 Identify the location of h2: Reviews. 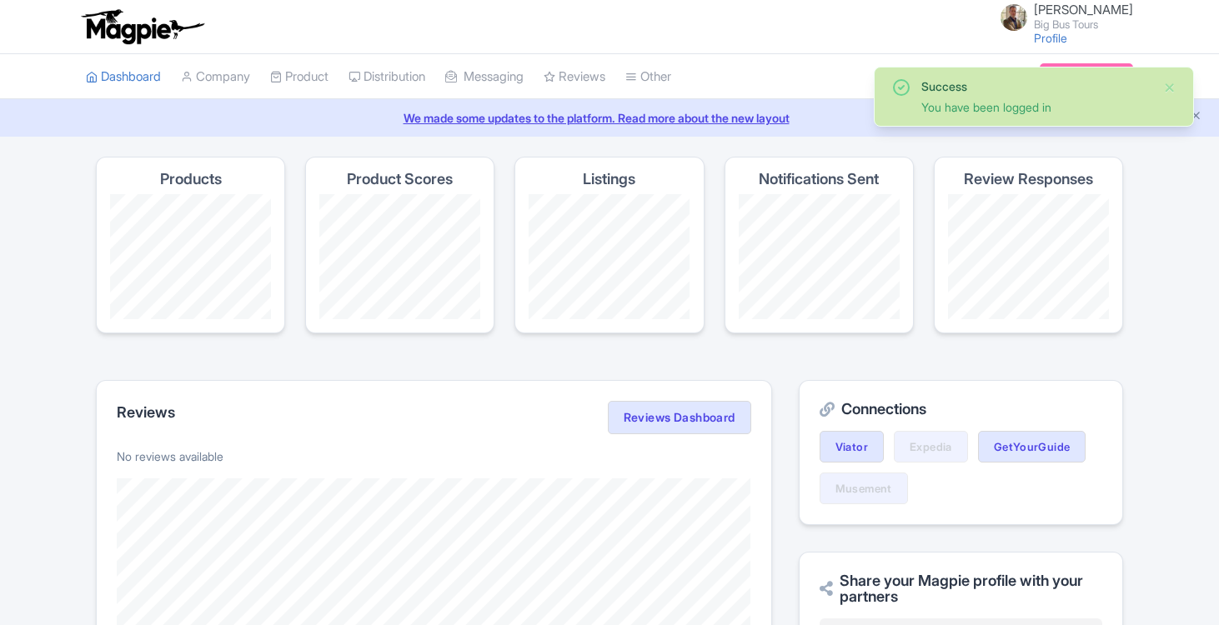
(146, 413).